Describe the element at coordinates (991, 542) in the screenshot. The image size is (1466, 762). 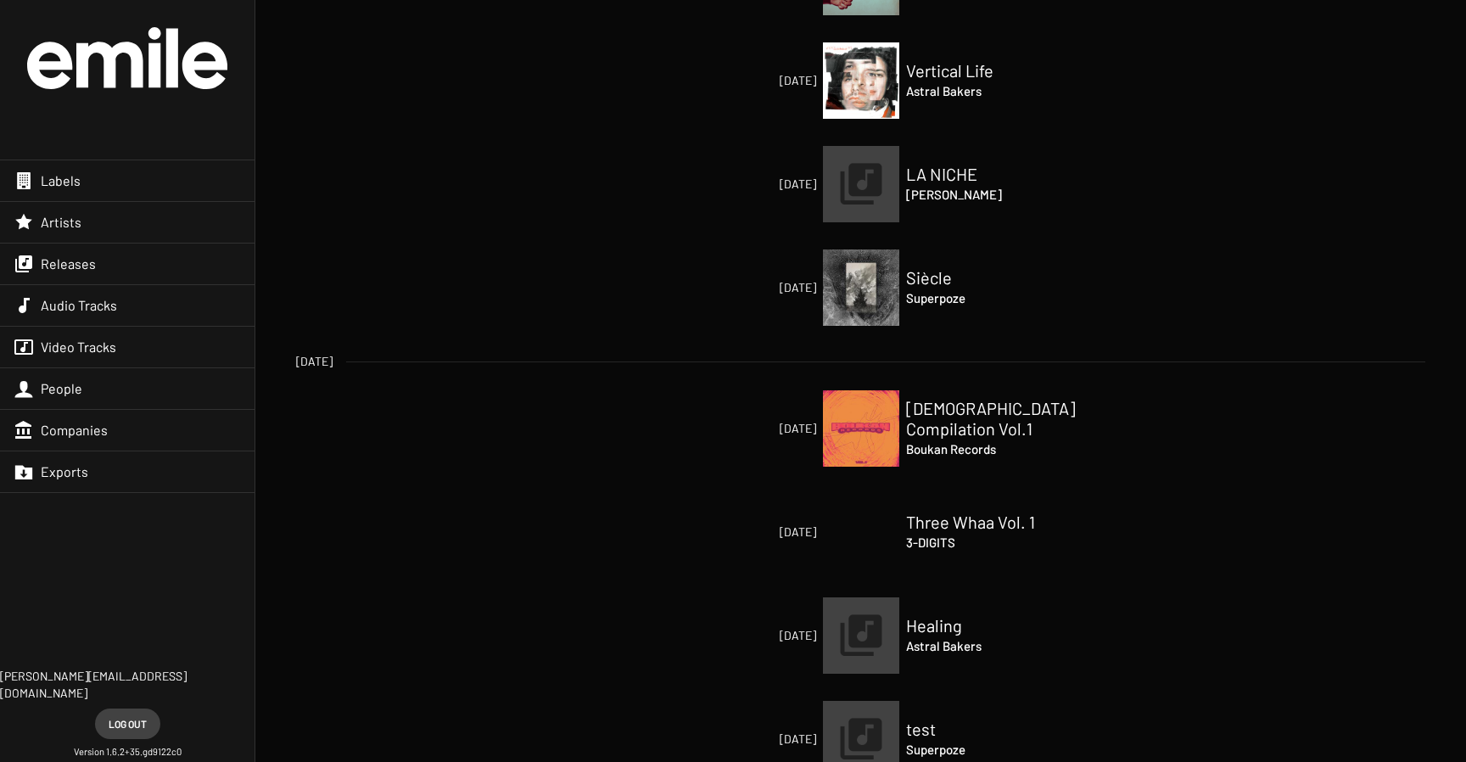
I see `h4: 3-DIGITS` at that location.